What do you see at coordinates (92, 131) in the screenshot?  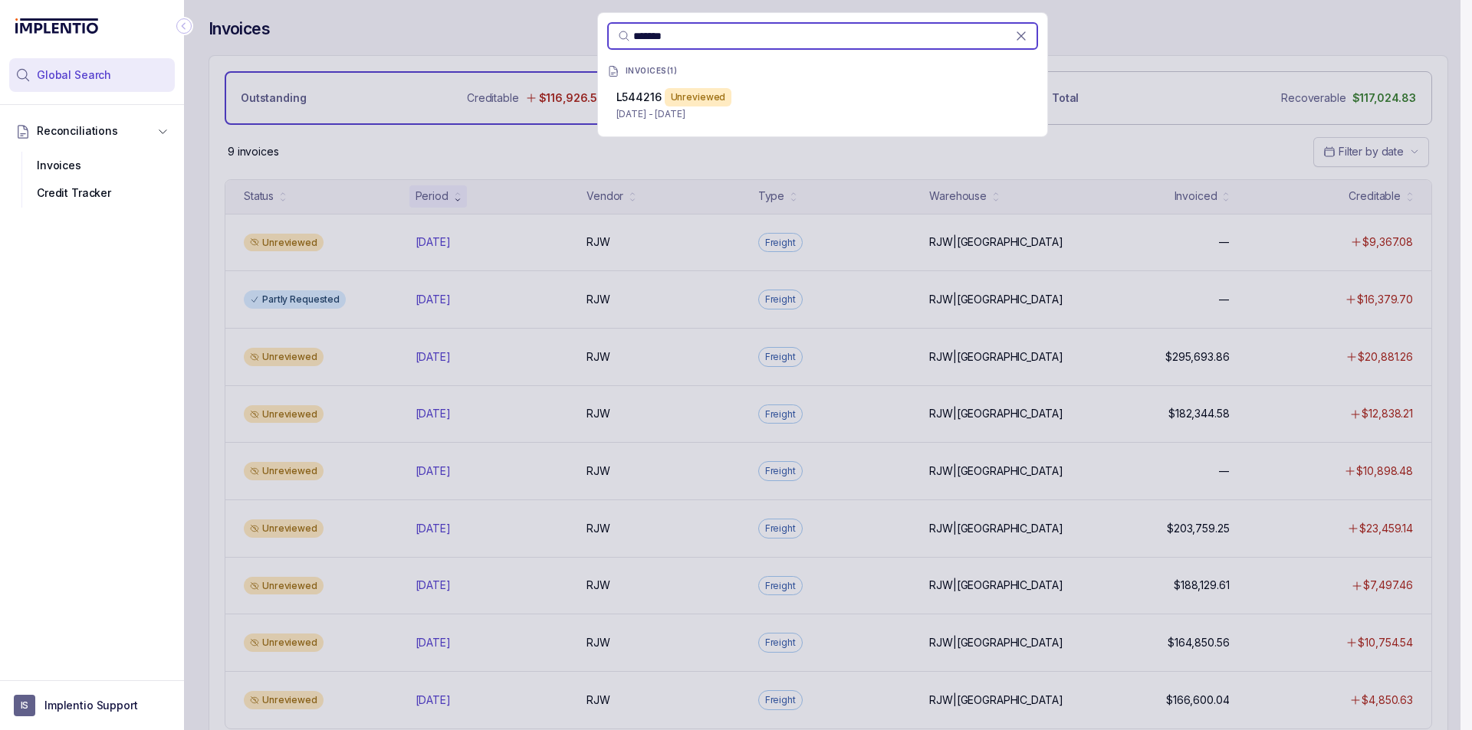 I see `button: Reconciliations` at bounding box center [92, 131].